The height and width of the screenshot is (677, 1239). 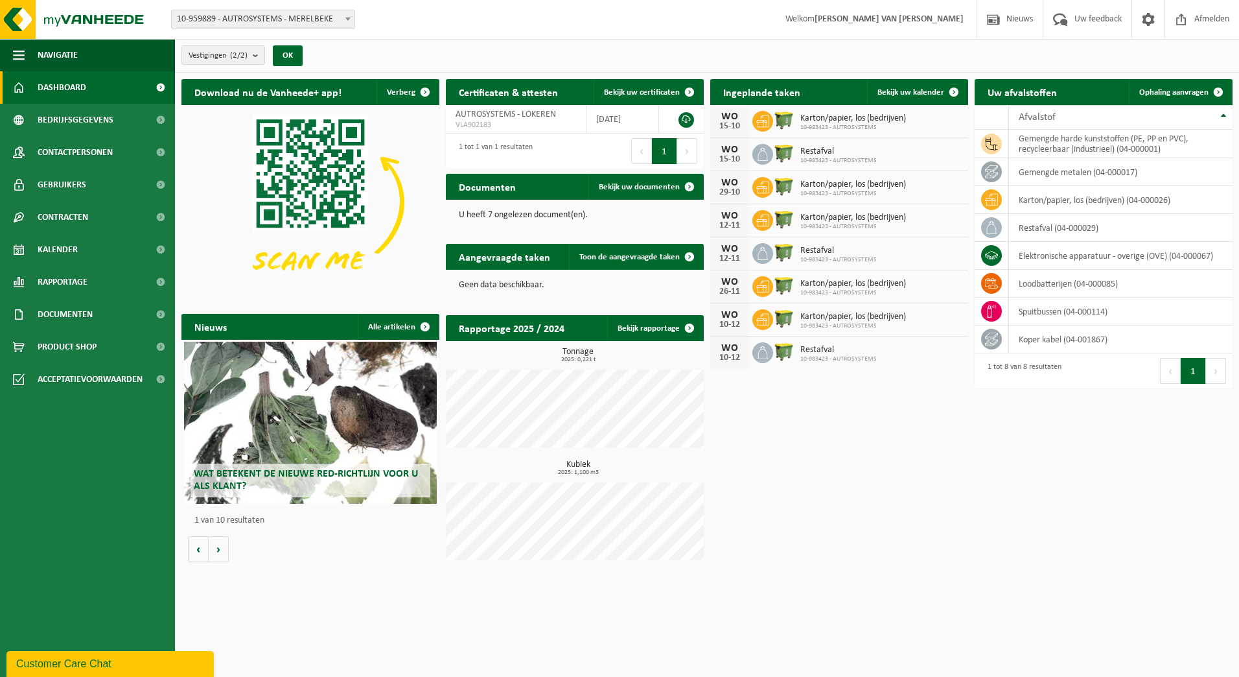 I want to click on p: Geen data beschikbaar., so click(x=575, y=285).